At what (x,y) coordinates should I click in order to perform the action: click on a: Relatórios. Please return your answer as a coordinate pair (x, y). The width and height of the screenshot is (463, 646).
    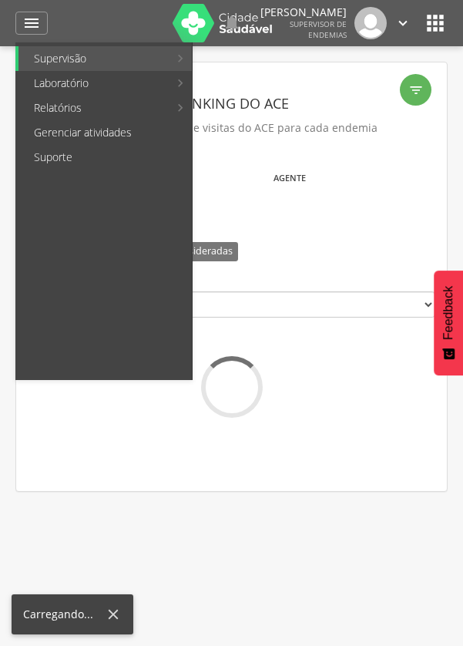
    Looking at the image, I should click on (93, 108).